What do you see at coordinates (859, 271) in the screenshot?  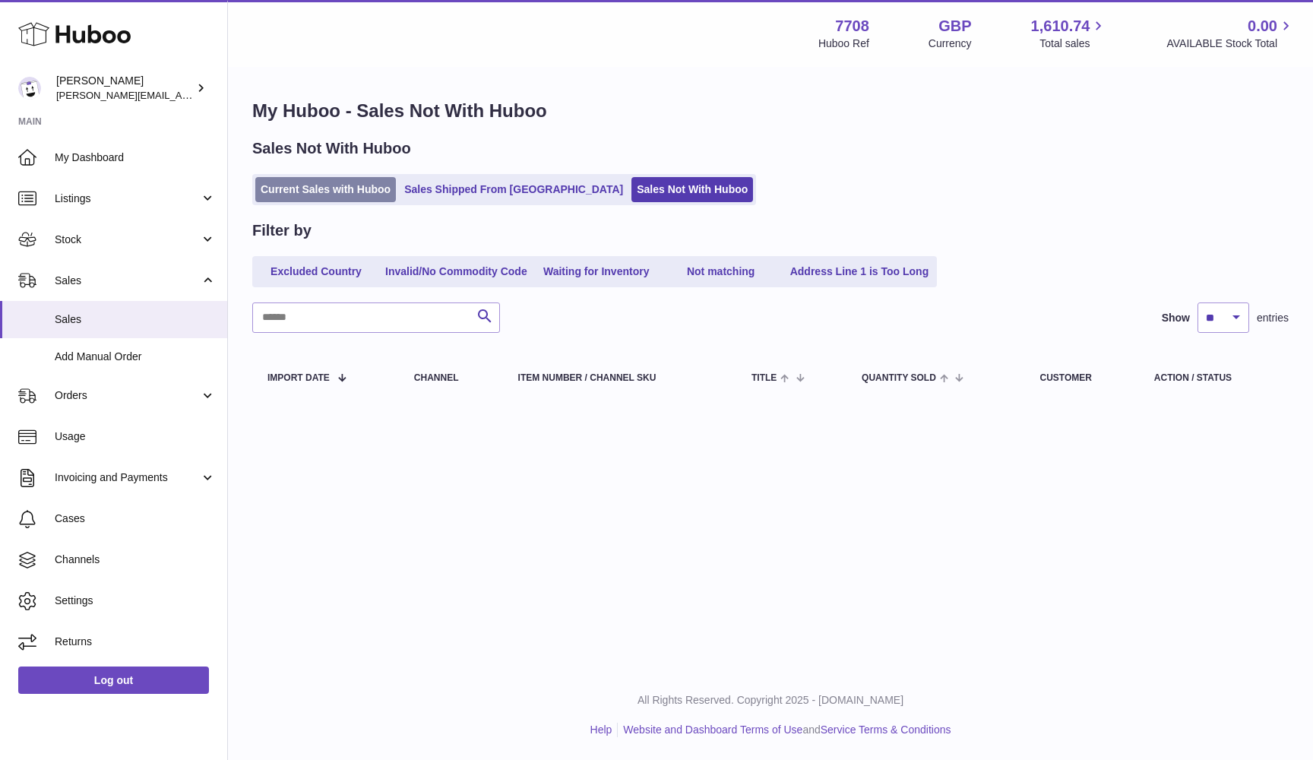 I see `a: Address Line 1 is Too Long` at bounding box center [859, 271].